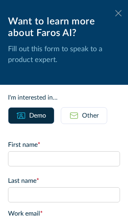 The width and height of the screenshot is (128, 220). Describe the element at coordinates (64, 145) in the screenshot. I see `label: First name` at that location.